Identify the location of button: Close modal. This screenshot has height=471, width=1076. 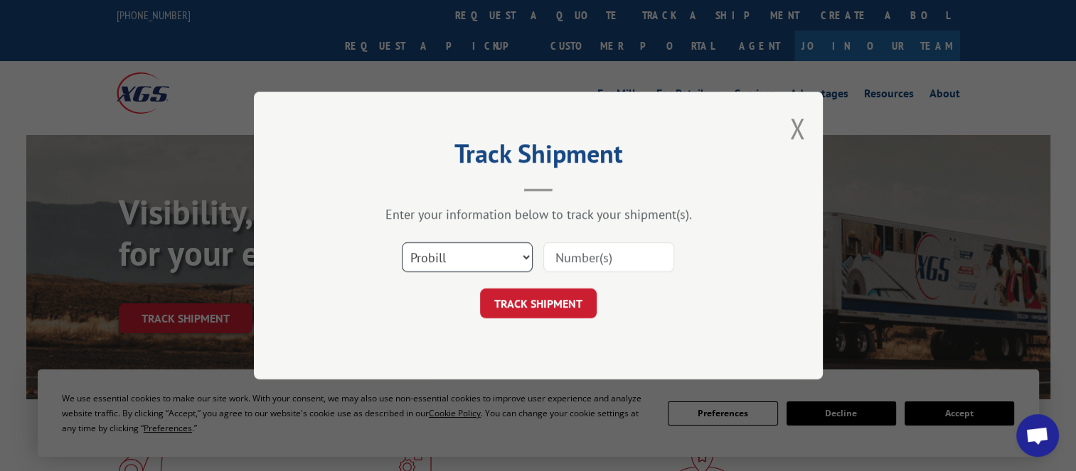
(797, 128).